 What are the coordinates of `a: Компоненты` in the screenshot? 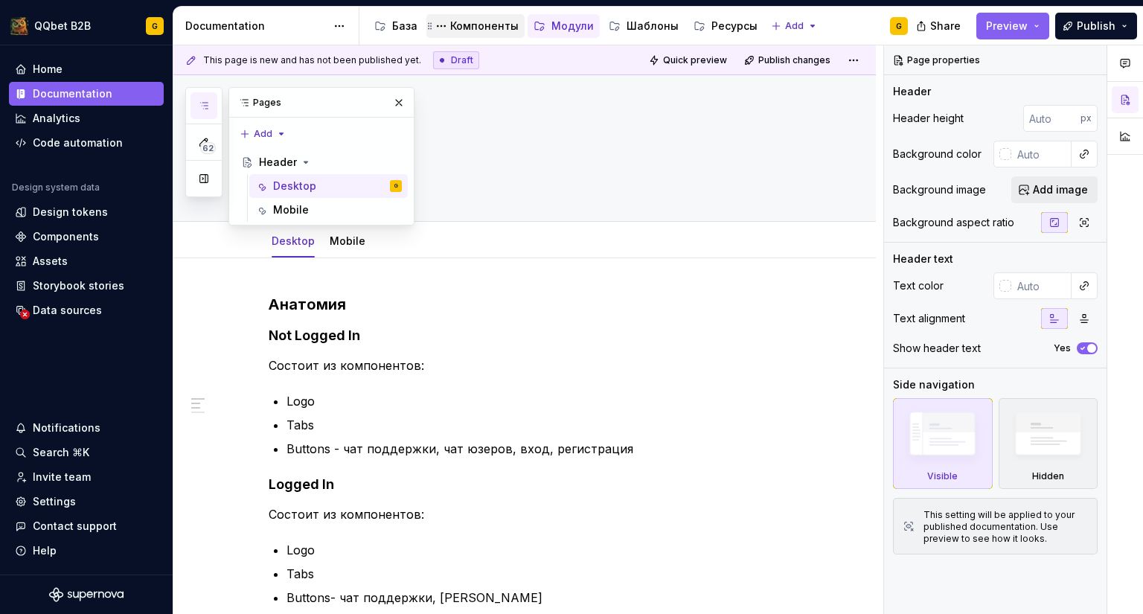 It's located at (476, 26).